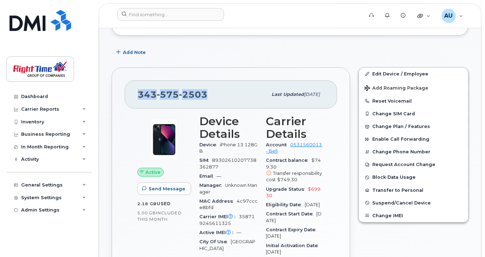 Image resolution: width=485 pixels, height=257 pixels. I want to click on span: City Of Use, so click(215, 241).